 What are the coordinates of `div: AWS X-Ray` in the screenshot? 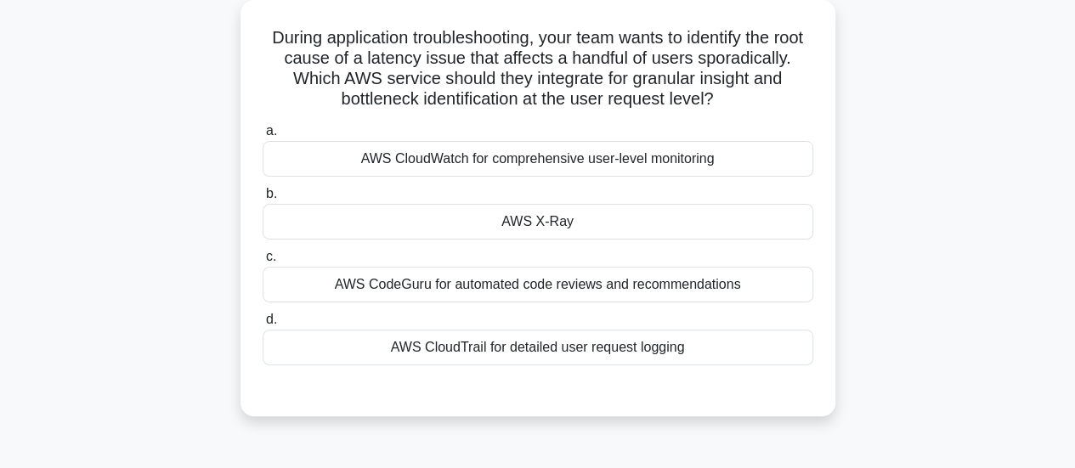 It's located at (538, 222).